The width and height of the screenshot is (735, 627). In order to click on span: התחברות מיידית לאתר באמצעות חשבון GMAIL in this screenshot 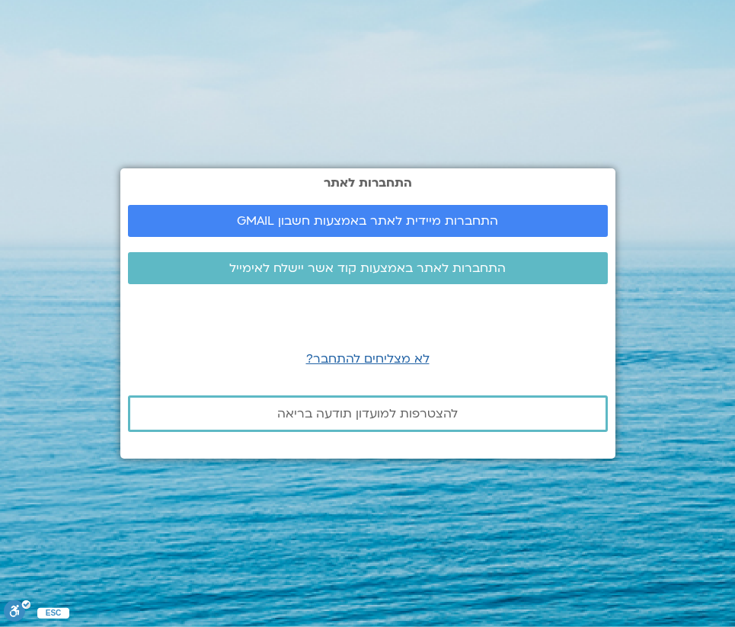, I will do `click(367, 221)`.